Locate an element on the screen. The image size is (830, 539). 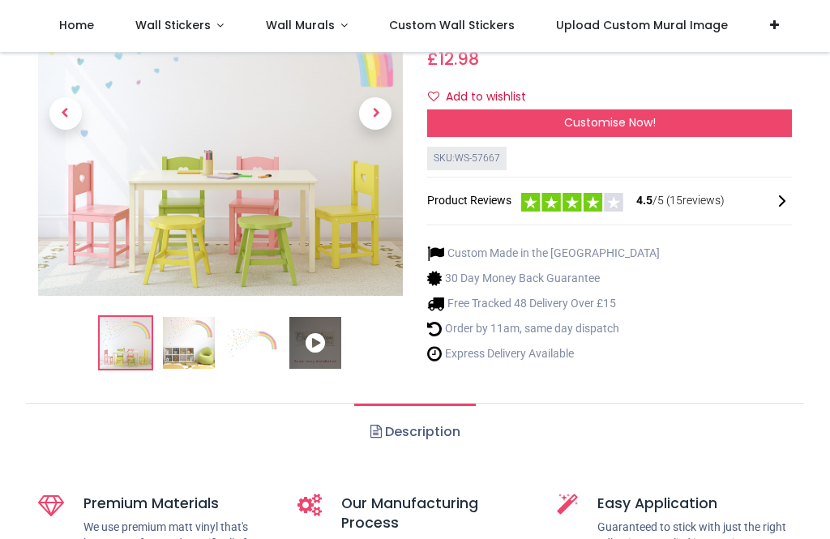
img: Rainbow Hearts Wall Sticker is located at coordinates (126, 343).